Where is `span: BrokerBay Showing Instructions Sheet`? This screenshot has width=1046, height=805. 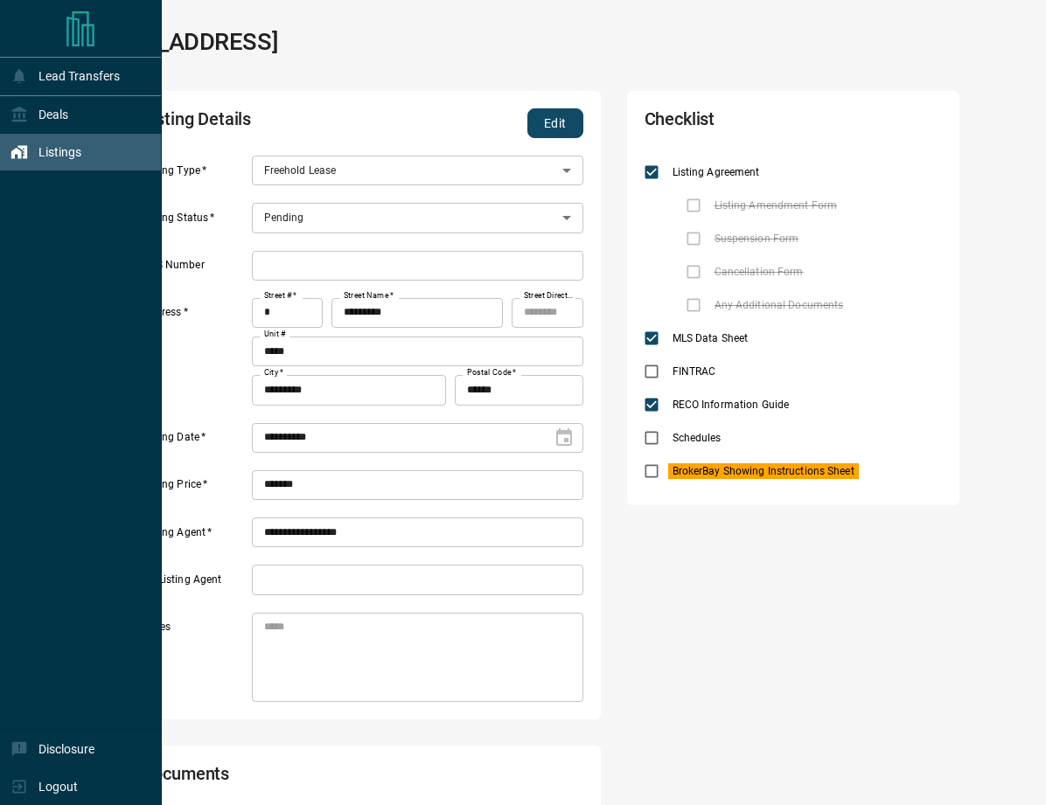 span: BrokerBay Showing Instructions Sheet is located at coordinates (763, 471).